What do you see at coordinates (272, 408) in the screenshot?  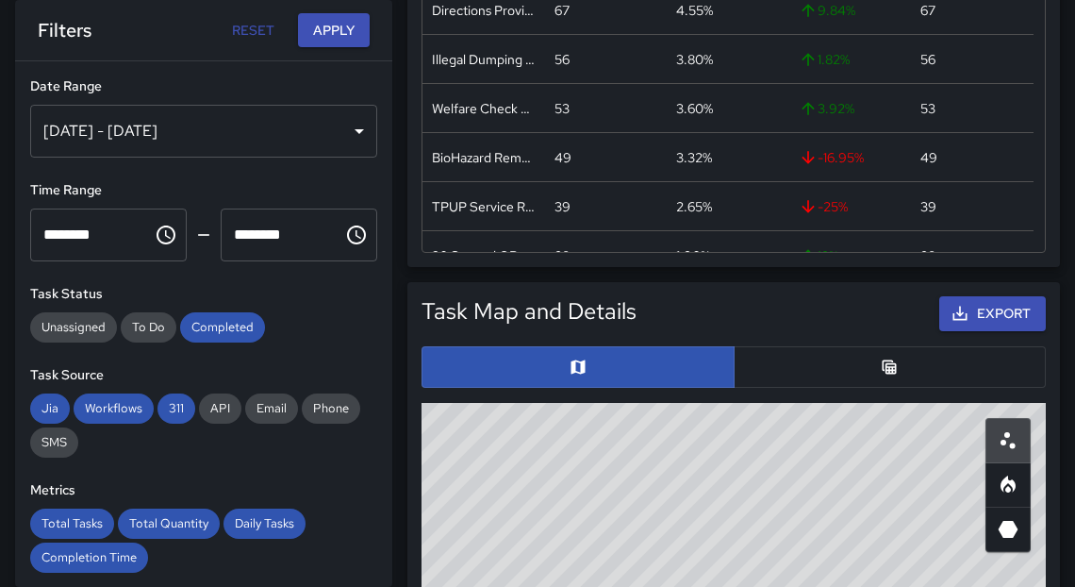 I see `div: Email` at bounding box center [272, 408].